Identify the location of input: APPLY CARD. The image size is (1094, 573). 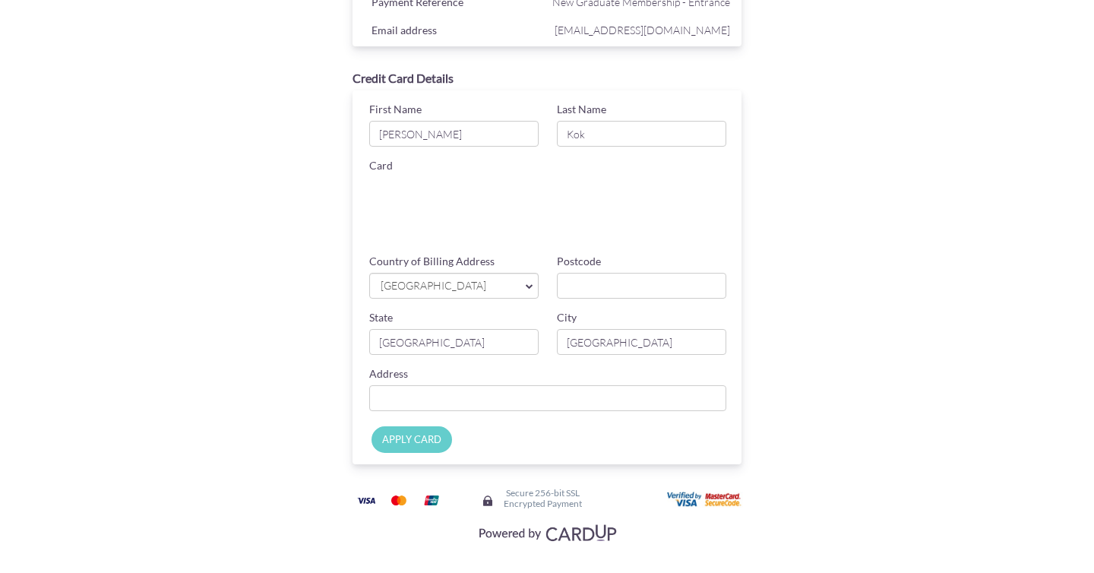
(412, 439).